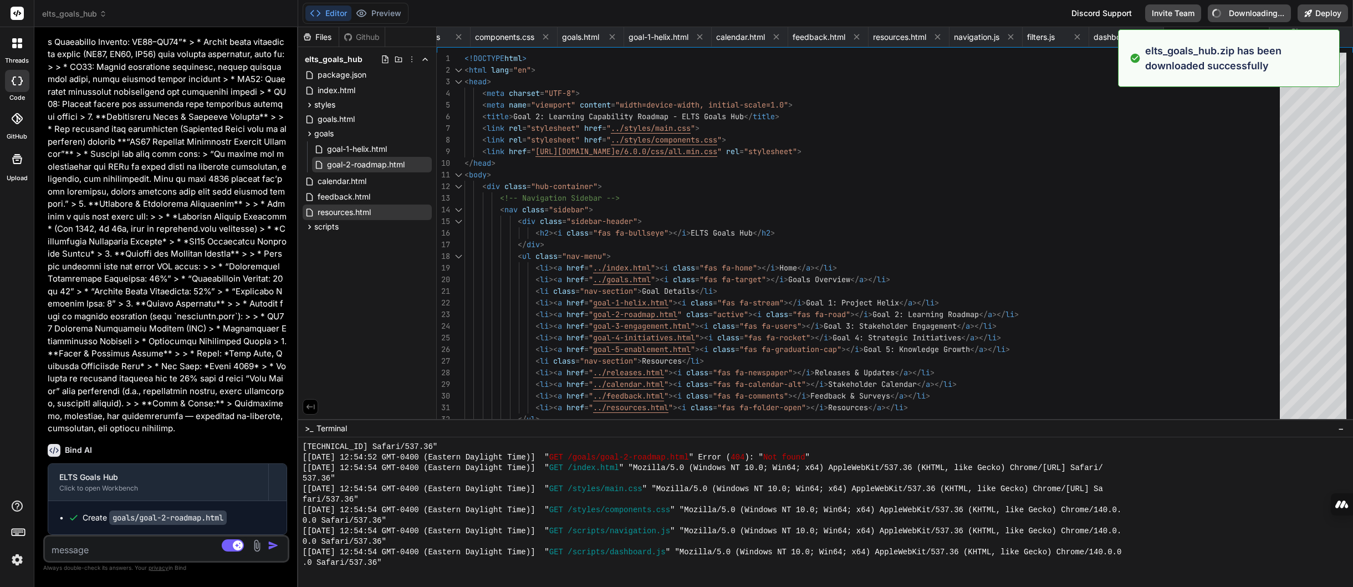 This screenshot has height=587, width=1353. What do you see at coordinates (443, 279) in the screenshot?
I see `div: 20` at bounding box center [443, 279].